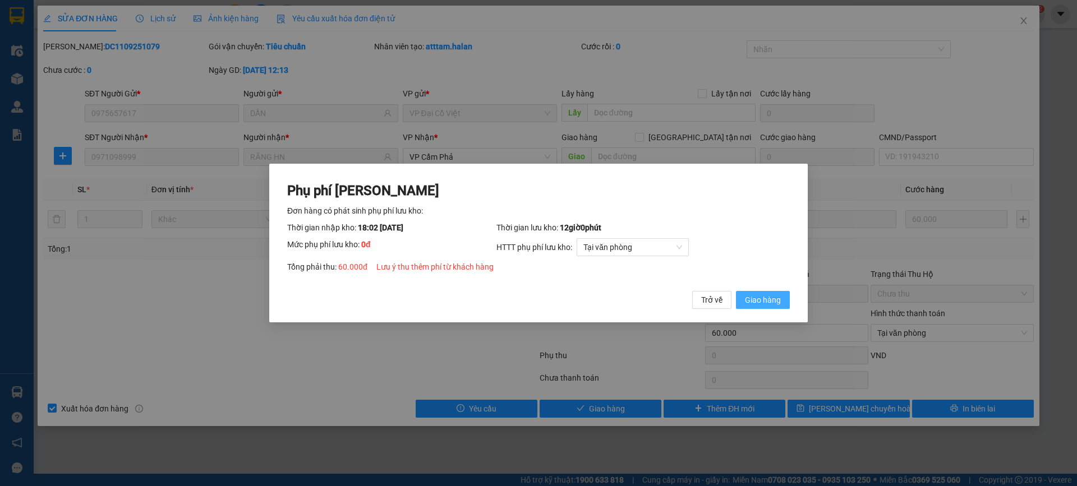  I want to click on span: 12 giờ 0 phút, so click(581, 228).